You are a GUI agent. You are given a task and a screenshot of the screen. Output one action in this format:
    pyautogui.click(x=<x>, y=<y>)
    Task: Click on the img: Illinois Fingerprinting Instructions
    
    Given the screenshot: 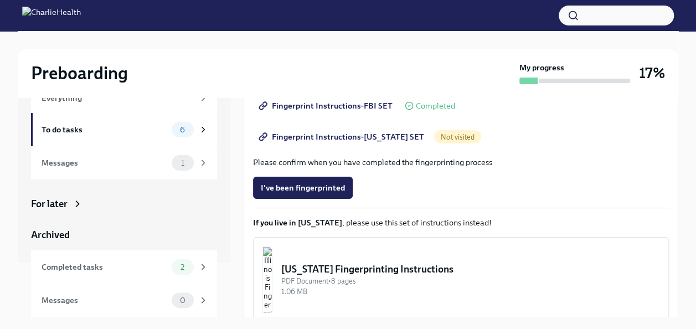 What is the action you would take?
    pyautogui.click(x=267, y=280)
    